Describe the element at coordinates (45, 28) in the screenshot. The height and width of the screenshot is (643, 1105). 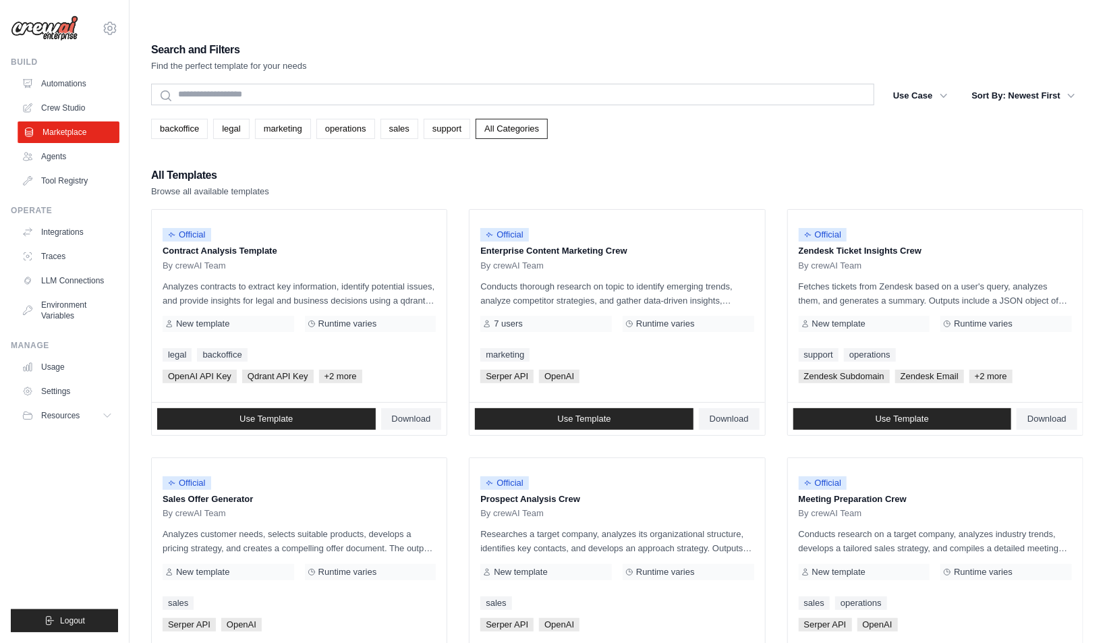
I see `img: Logo` at that location.